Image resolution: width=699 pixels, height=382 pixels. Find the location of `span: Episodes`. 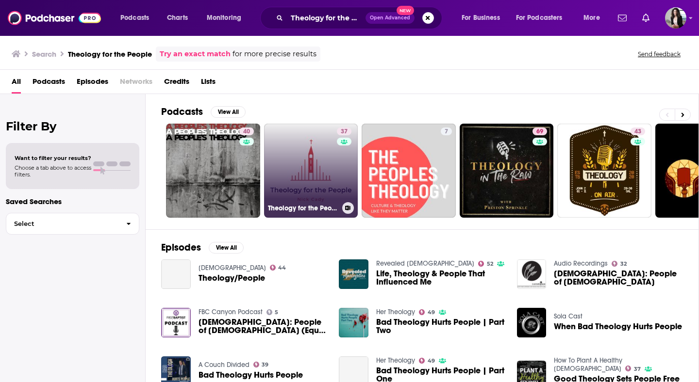

span: Episodes is located at coordinates (92, 83).